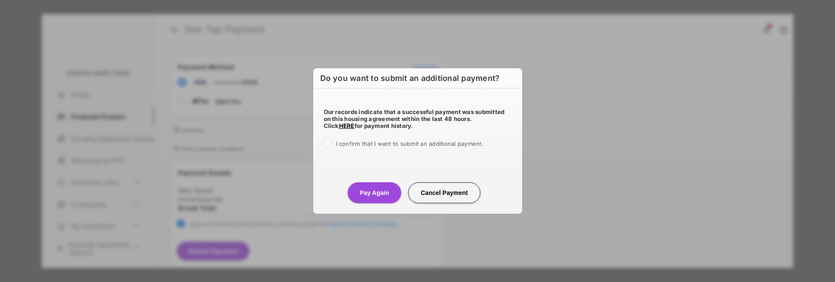 Image resolution: width=835 pixels, height=282 pixels. What do you see at coordinates (347, 126) in the screenshot?
I see `a: HERE` at bounding box center [347, 126].